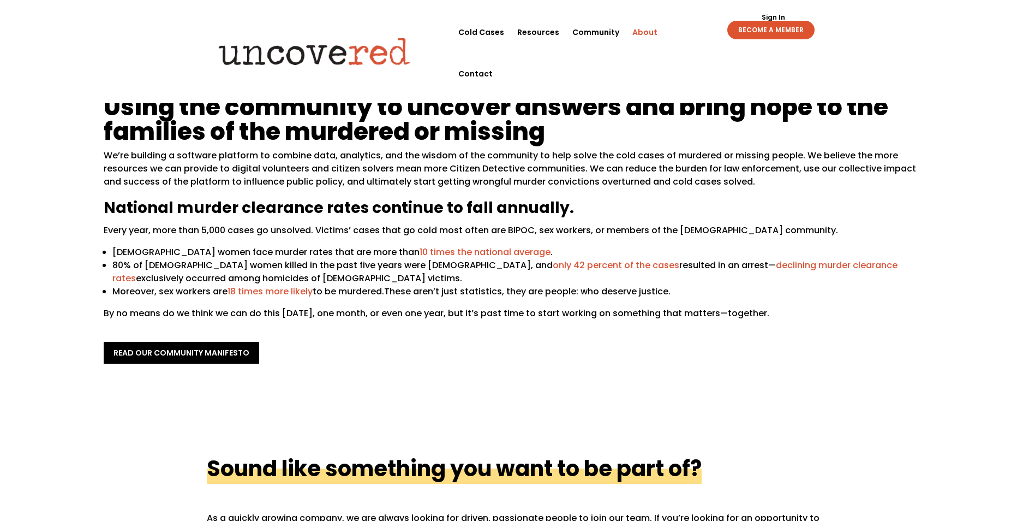 The image size is (1035, 521). Describe the element at coordinates (481, 32) in the screenshot. I see `a: Cold Cases` at that location.